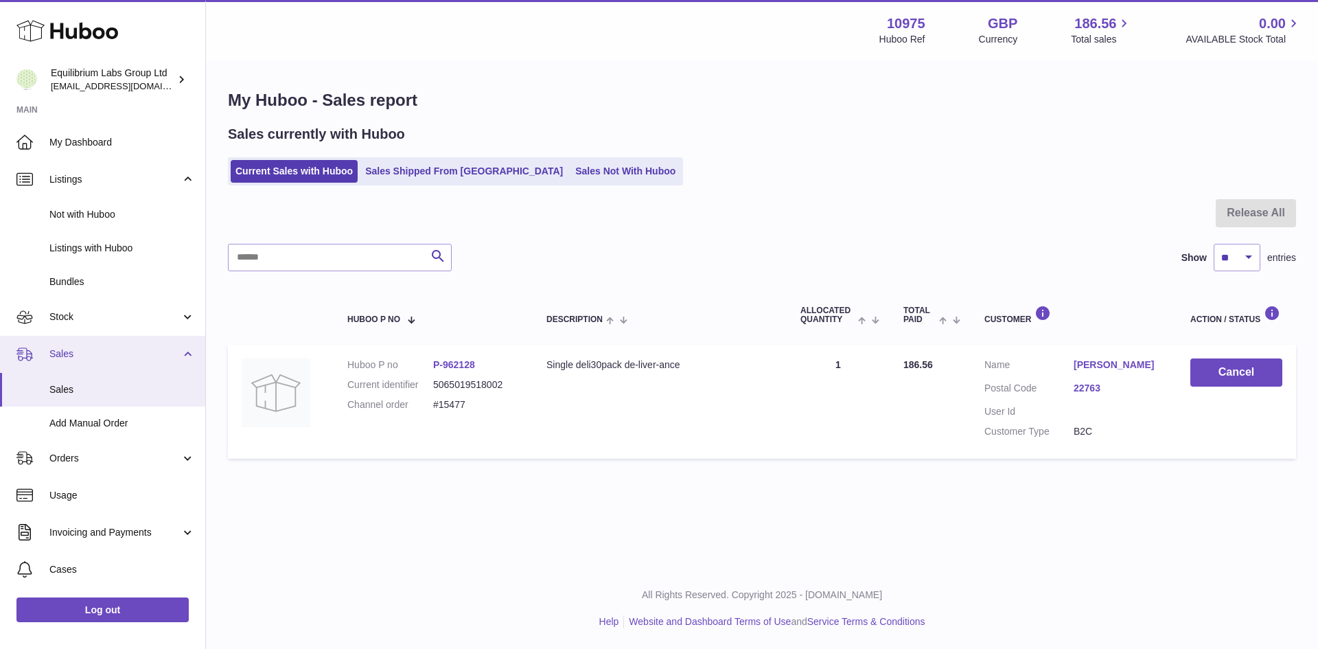  What do you see at coordinates (1101, 39) in the screenshot?
I see `span: Total sales` at bounding box center [1101, 39].